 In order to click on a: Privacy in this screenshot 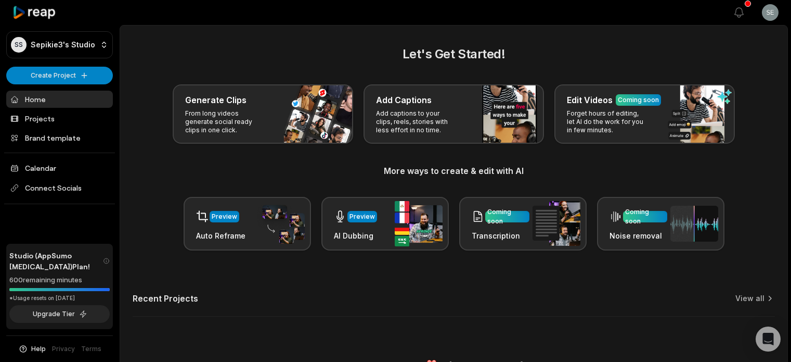, I will do `click(63, 349)`.